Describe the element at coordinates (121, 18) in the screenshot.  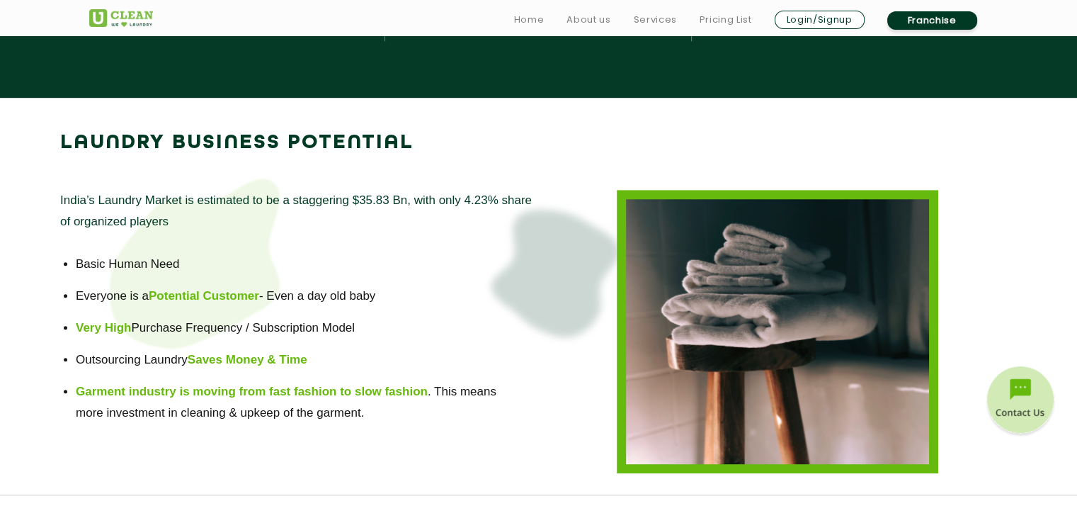
I see `img: UClean Laundry and Dry Cleaning` at that location.